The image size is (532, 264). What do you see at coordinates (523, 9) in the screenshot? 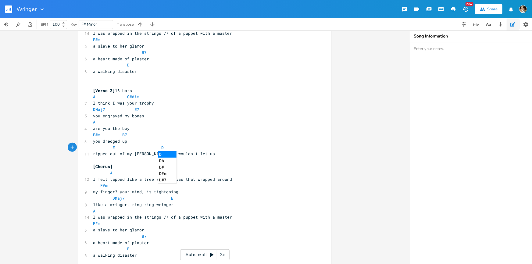
I see `img: Robert Wise` at bounding box center [523, 9].